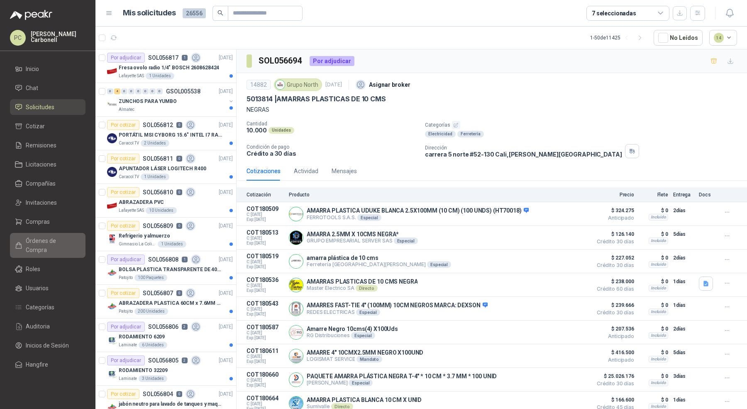  Describe the element at coordinates (51, 245) in the screenshot. I see `span: Órdenes de Compra` at that location.